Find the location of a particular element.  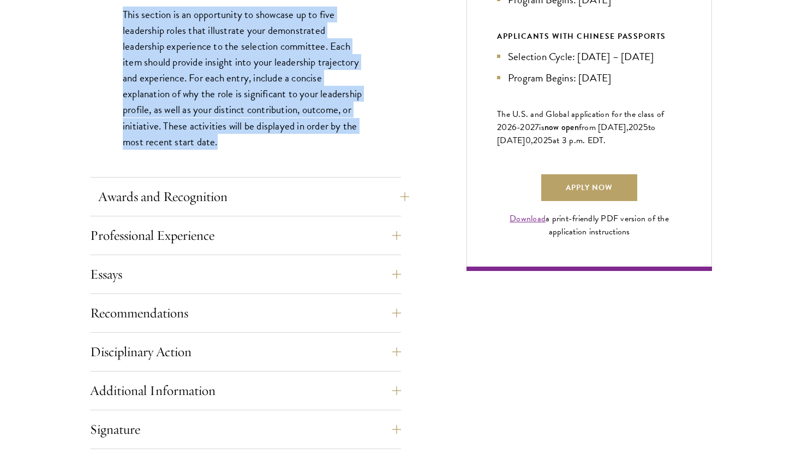

button: Recommendations is located at coordinates (246, 313).